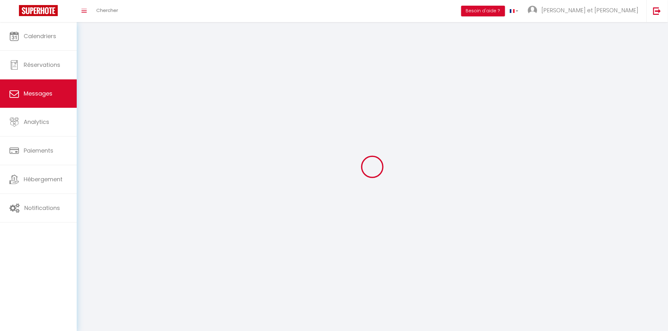  What do you see at coordinates (38, 10) in the screenshot?
I see `img: Super Booking` at bounding box center [38, 10].